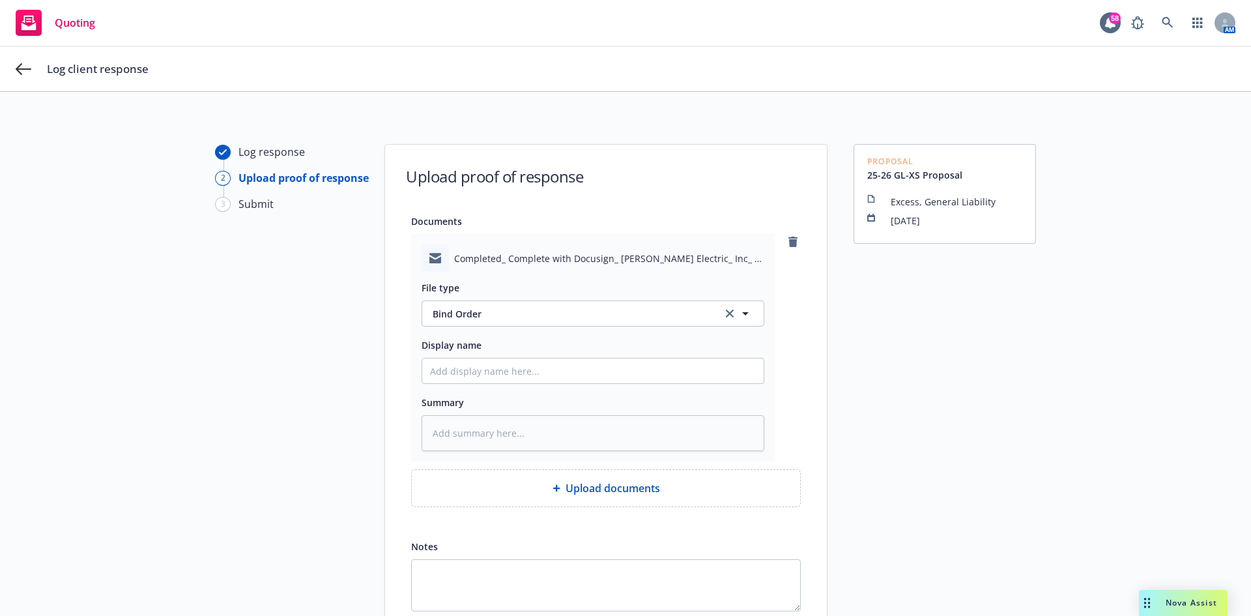 The image size is (1251, 616). Describe the element at coordinates (436, 221) in the screenshot. I see `span: Documents` at that location.